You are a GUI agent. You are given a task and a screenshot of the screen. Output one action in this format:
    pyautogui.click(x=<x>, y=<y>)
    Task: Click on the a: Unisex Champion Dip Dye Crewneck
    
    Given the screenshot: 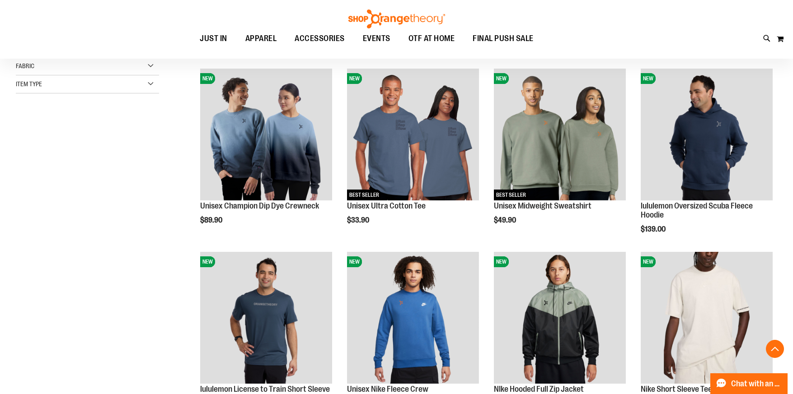 What is the action you would take?
    pyautogui.click(x=259, y=206)
    